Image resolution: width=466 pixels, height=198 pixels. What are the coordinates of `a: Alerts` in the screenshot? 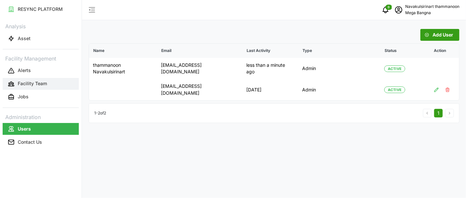 It's located at (41, 71).